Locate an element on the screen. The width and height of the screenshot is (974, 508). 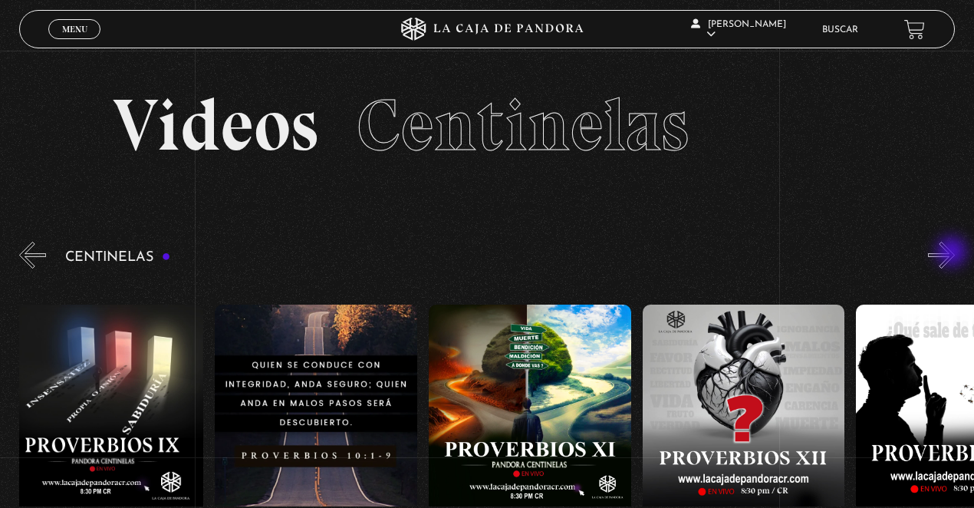
span: Menu is located at coordinates (74, 29).